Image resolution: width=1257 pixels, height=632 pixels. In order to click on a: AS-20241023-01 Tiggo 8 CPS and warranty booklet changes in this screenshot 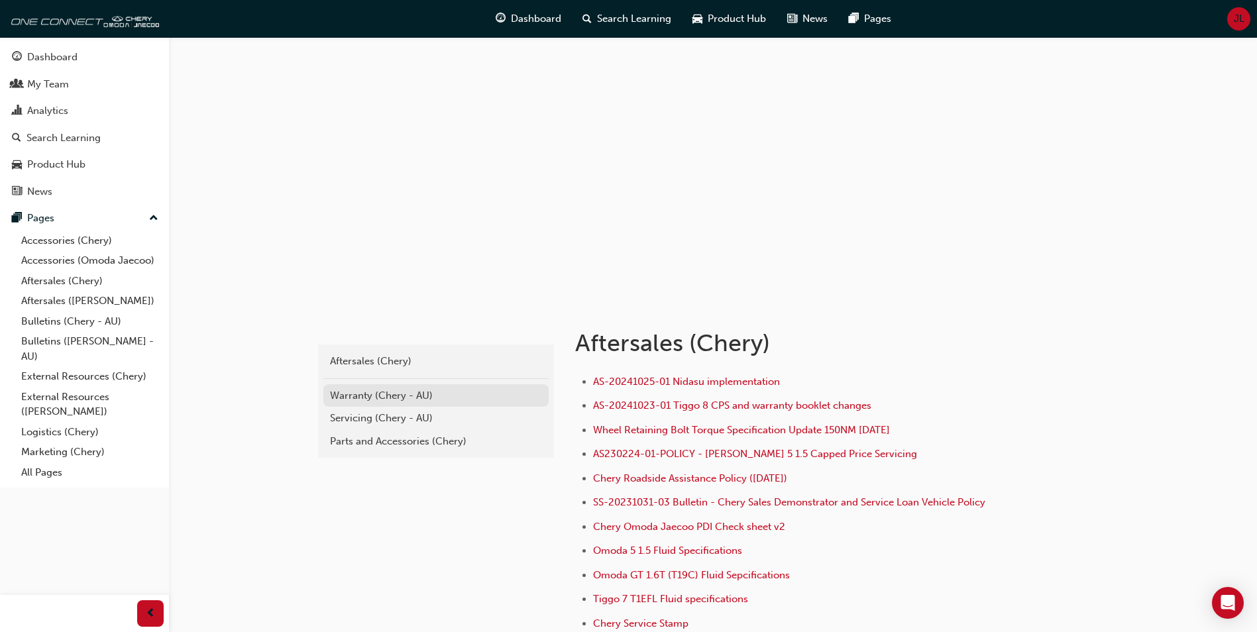, I will do `click(732, 406)`.